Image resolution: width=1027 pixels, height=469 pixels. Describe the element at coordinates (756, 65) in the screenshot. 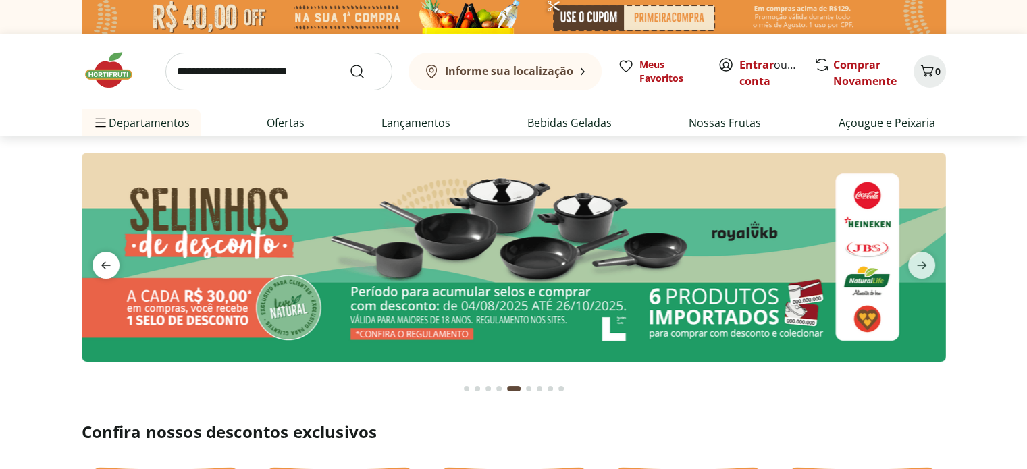

I see `a: Entrar` at that location.